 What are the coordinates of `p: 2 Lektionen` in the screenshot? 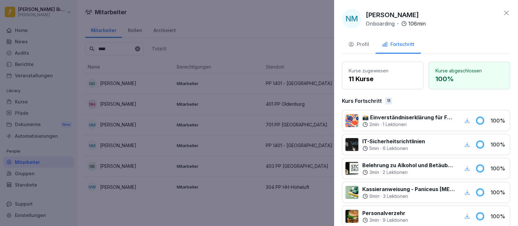 It's located at (395, 173).